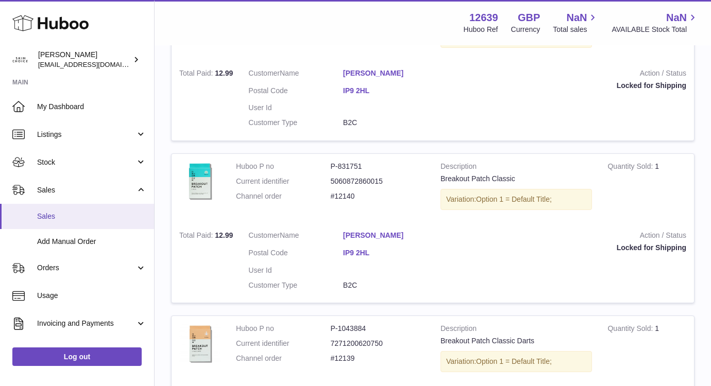  What do you see at coordinates (86, 162) in the screenshot?
I see `span: Stock` at bounding box center [86, 162].